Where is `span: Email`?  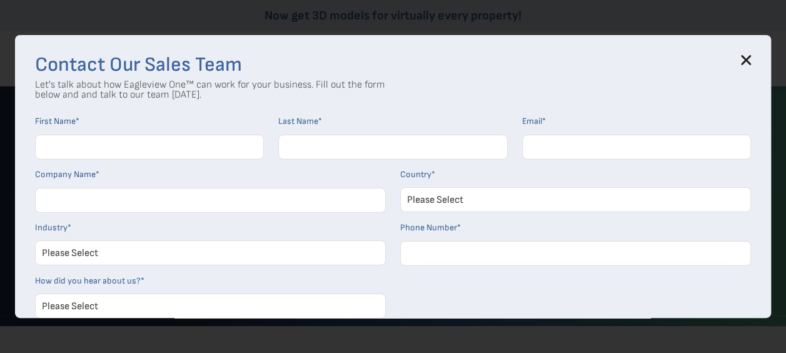
span: Email is located at coordinates (532, 121).